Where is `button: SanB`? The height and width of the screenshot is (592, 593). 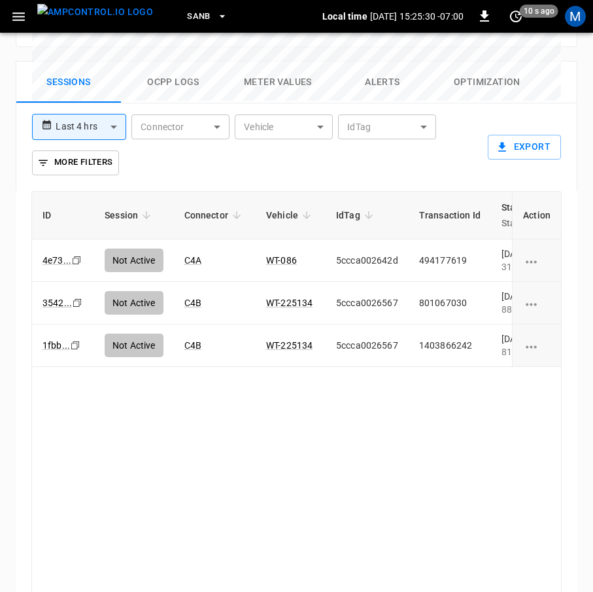 button: SanB is located at coordinates (207, 16).